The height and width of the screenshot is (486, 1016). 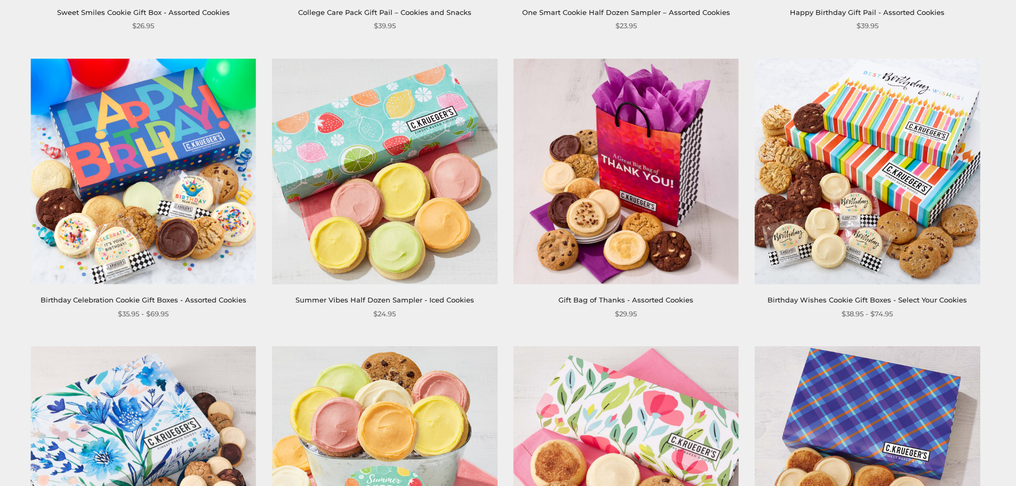 I want to click on img: Gift Bag of Thanks - Assorted Cookies, so click(x=626, y=171).